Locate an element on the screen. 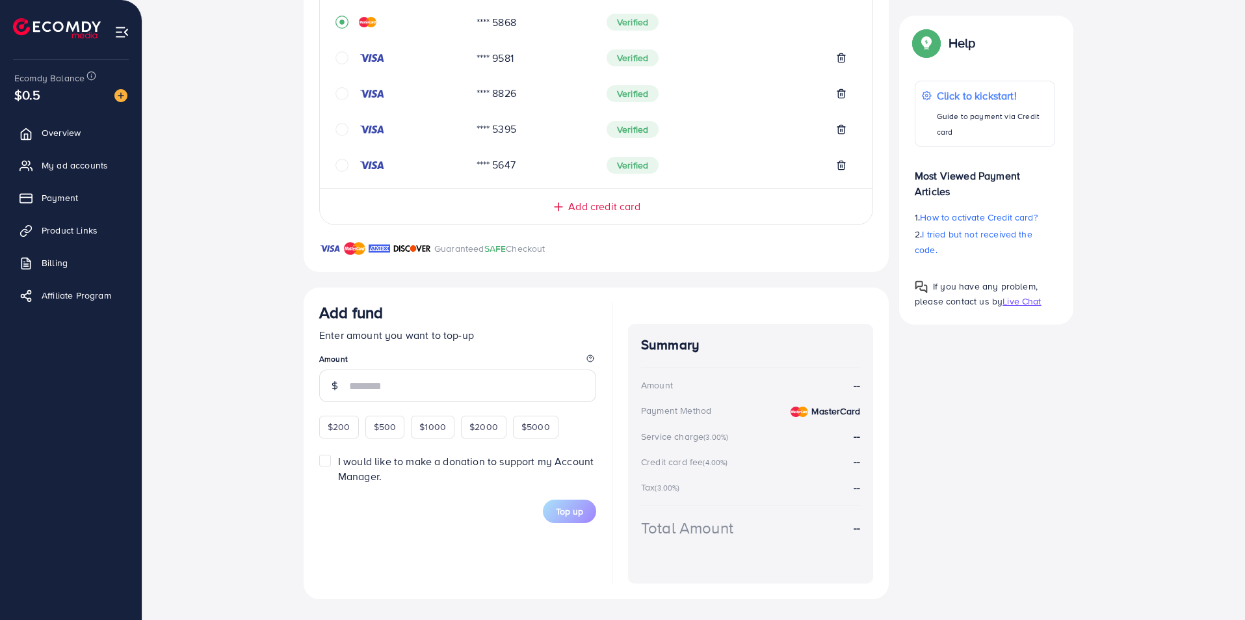  p: Most Viewed Payment Articles is located at coordinates (985, 178).